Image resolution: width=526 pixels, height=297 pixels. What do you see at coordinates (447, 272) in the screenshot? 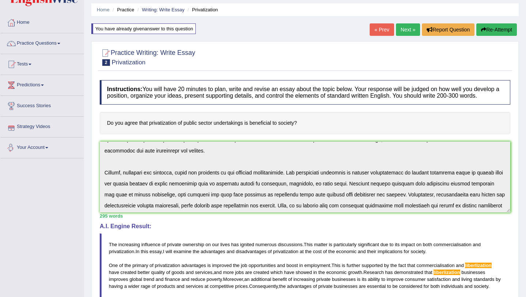
I see `span: Possible spelling mistake found. (did you mean: liberalization)` at bounding box center [447, 272].